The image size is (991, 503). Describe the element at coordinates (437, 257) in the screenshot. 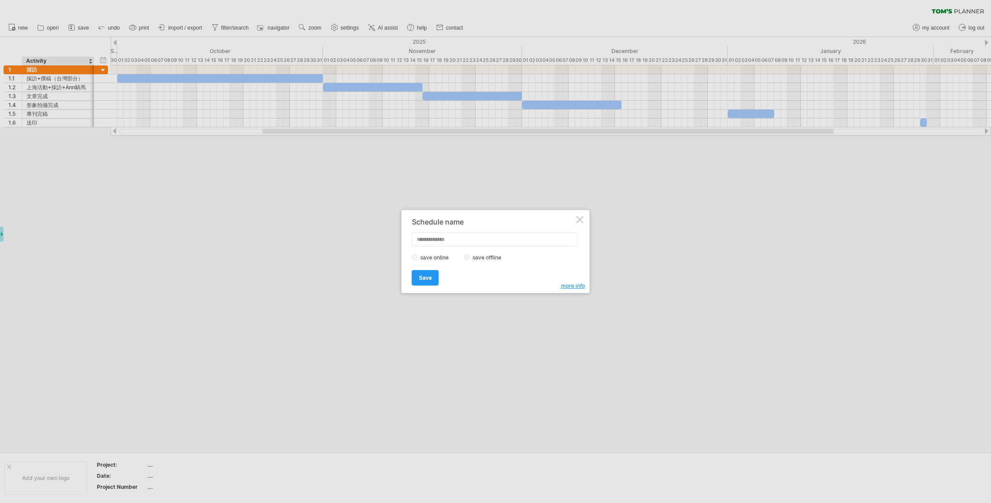

I see `label: save online` at that location.